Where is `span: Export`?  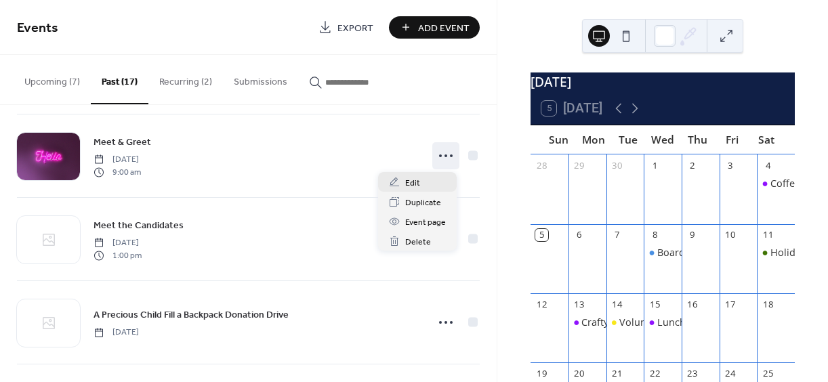
span: Export is located at coordinates (355, 28).